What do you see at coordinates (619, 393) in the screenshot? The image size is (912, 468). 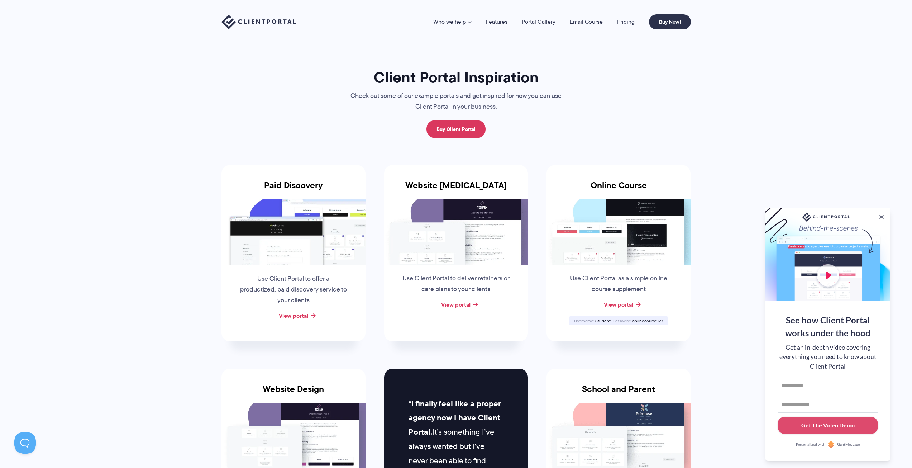 I see `h3: School and Parent` at bounding box center [619, 393].